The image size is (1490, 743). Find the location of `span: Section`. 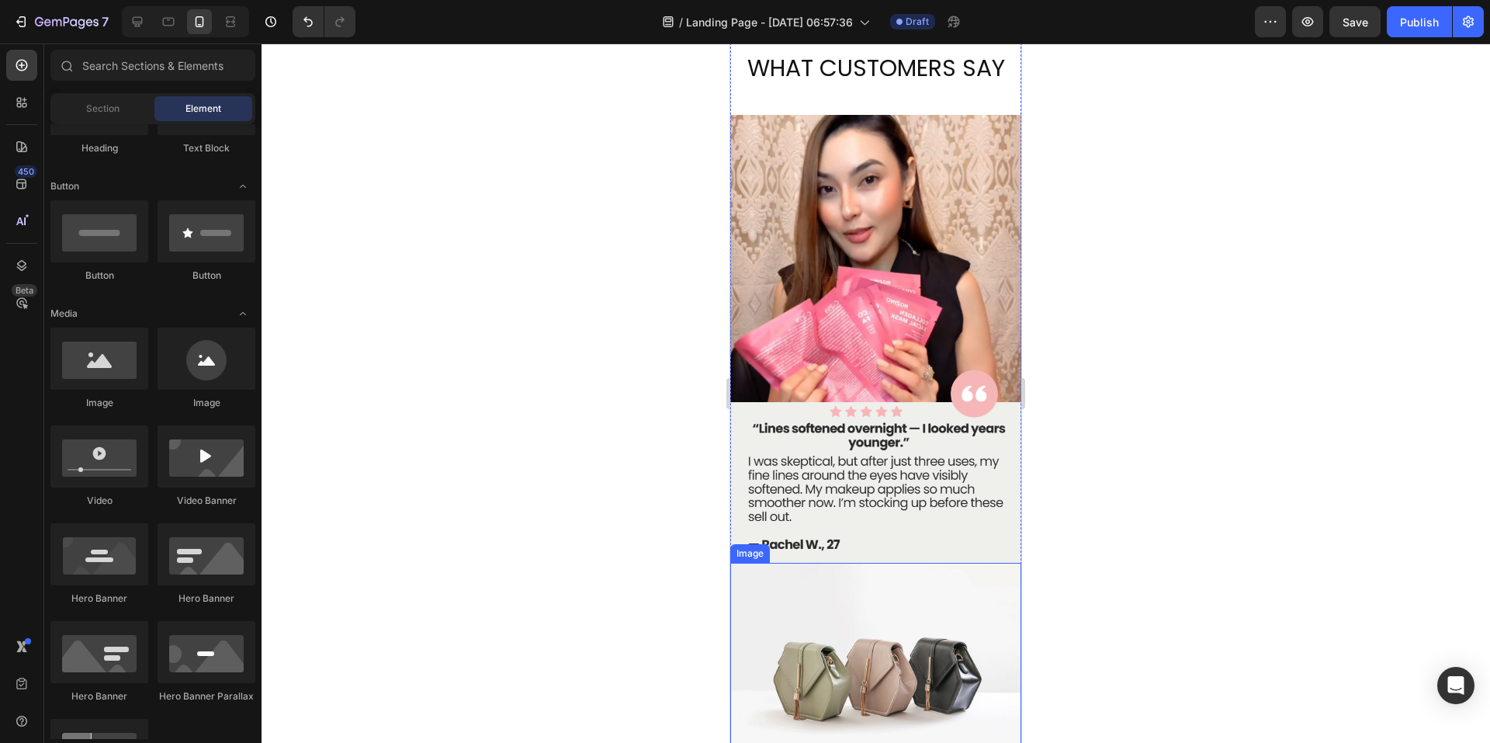

span: Section is located at coordinates (102, 109).